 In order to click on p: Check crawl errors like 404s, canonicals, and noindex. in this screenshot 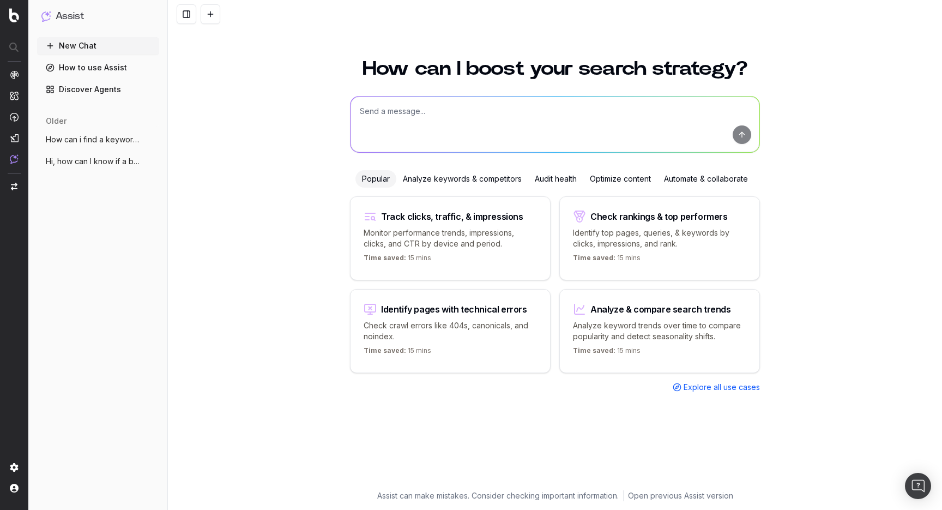, I will do `click(450, 331)`.